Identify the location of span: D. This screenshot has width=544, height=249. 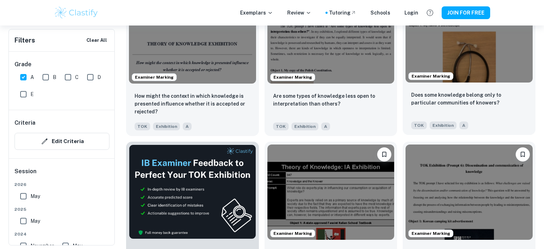
(99, 77).